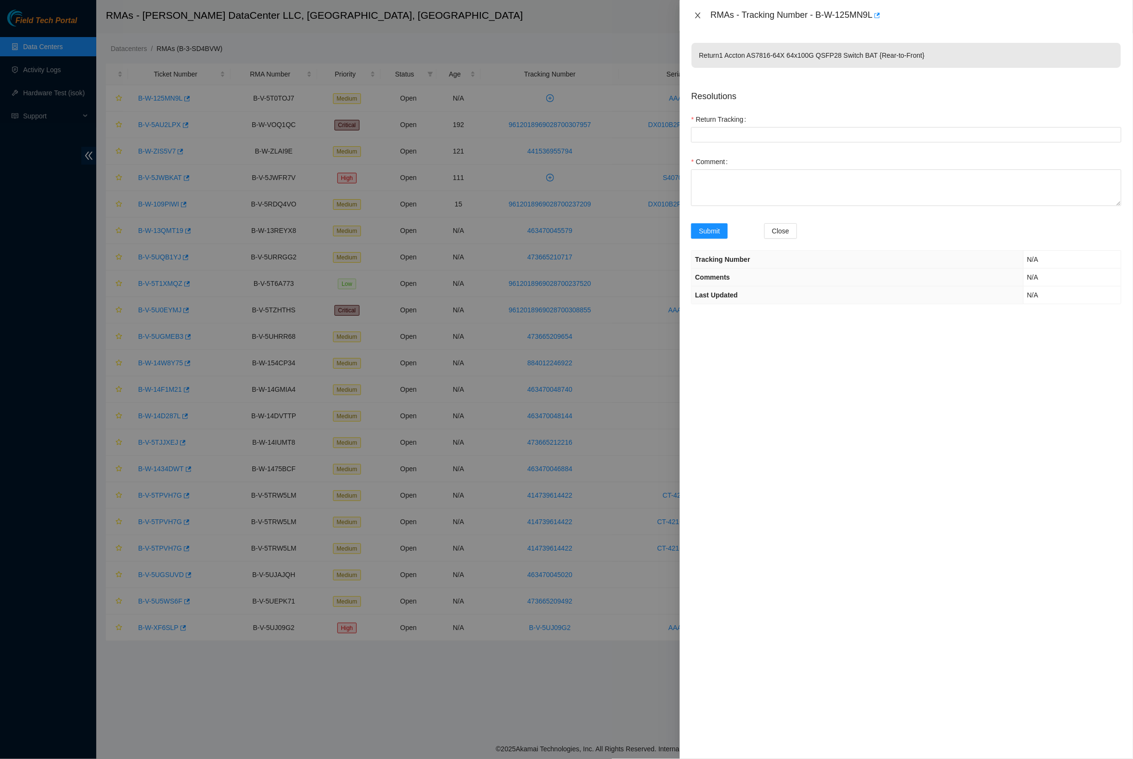 This screenshot has width=1133, height=759. What do you see at coordinates (907, 135) in the screenshot?
I see `input: Return Tracking` at bounding box center [907, 135].